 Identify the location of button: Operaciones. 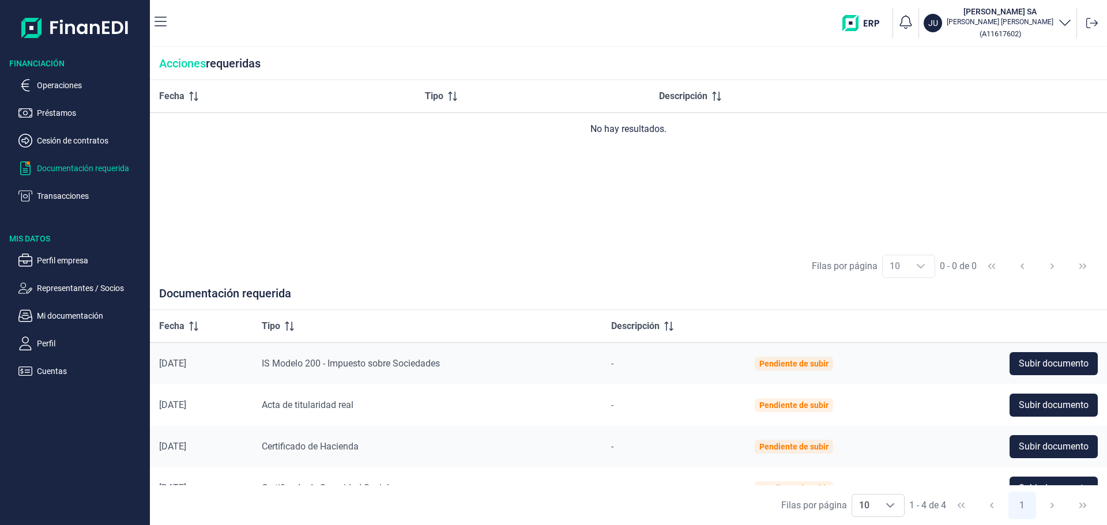
(82, 85).